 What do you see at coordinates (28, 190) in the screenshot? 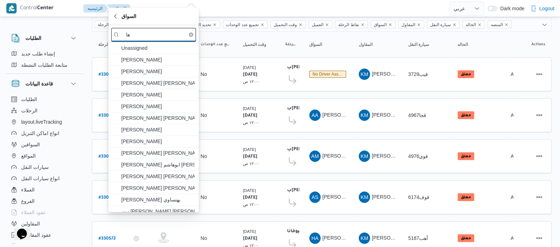
I see `span: العملاء` at bounding box center [28, 190].